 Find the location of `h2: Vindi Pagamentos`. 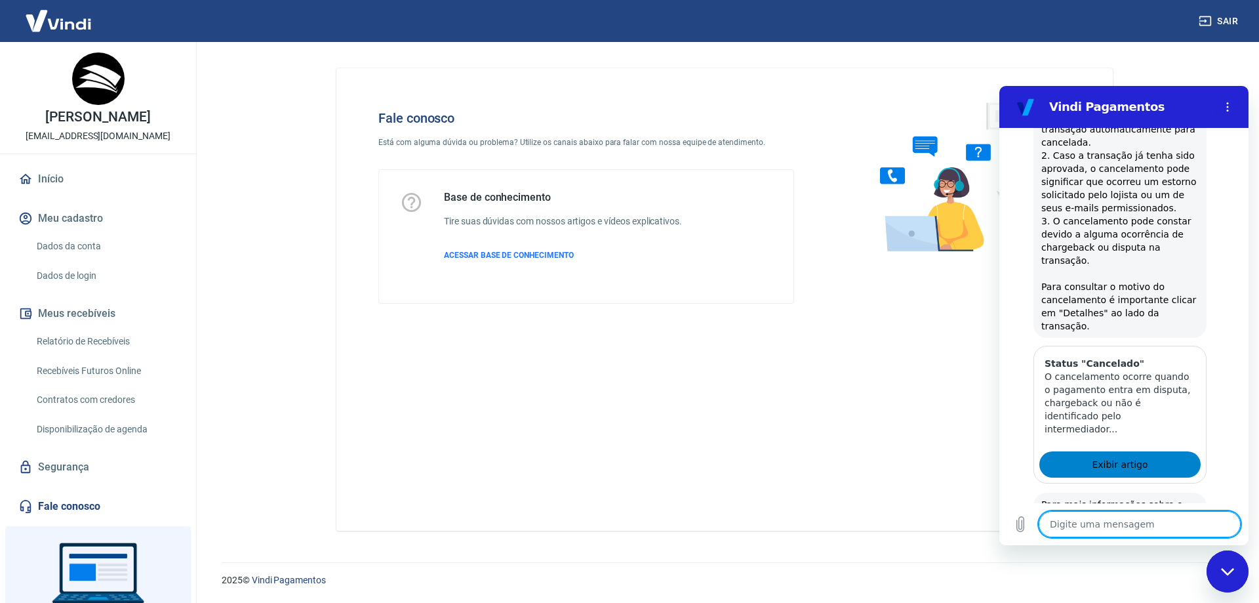

h2: Vindi Pagamentos is located at coordinates (130, 21).